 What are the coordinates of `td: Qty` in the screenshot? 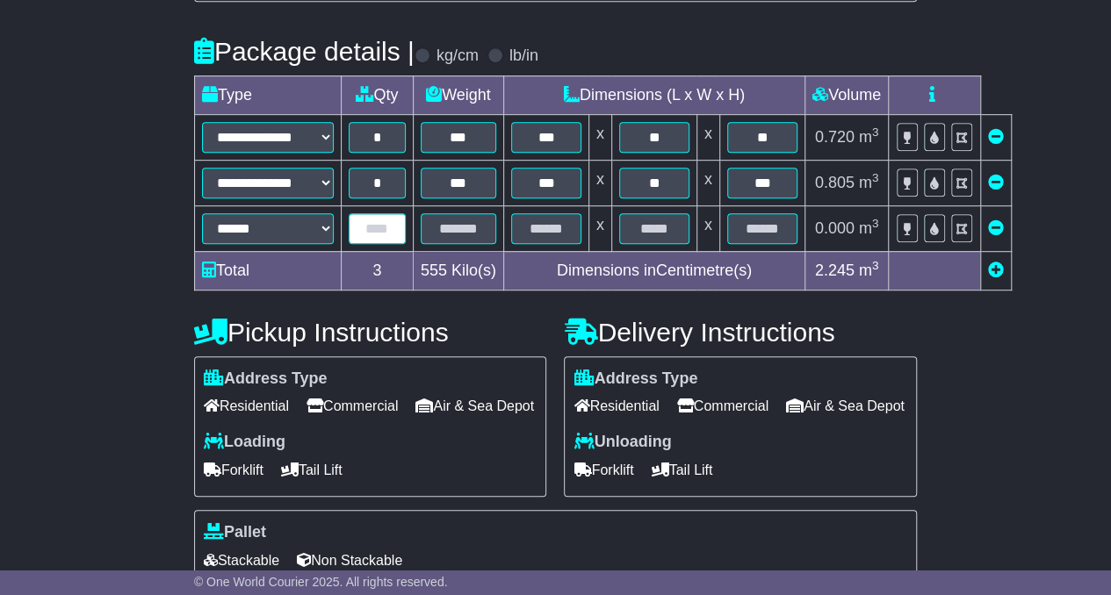 It's located at (377, 95).